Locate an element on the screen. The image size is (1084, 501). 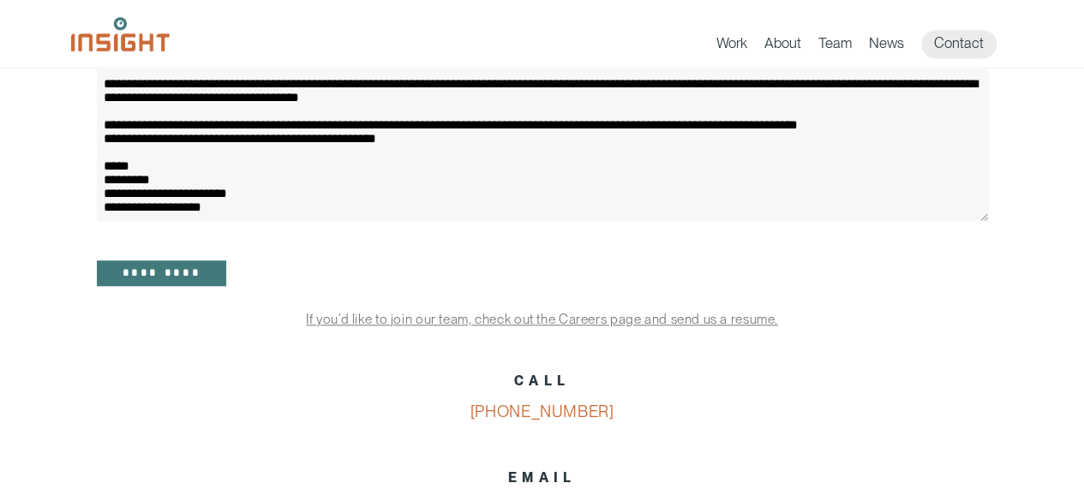
nav: primary navigation menu is located at coordinates (865, 44).